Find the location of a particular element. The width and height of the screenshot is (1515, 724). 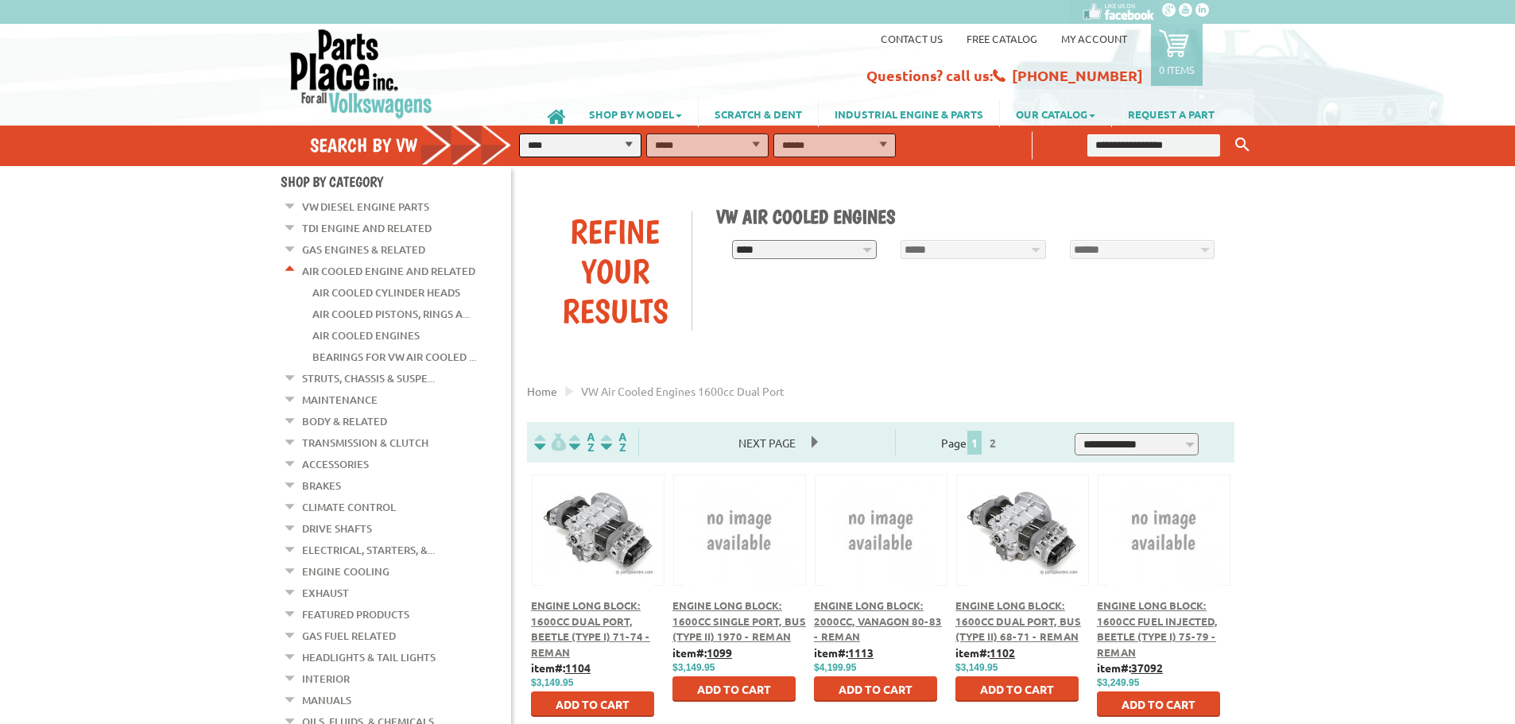

div: Refine Your Results is located at coordinates (615, 271).